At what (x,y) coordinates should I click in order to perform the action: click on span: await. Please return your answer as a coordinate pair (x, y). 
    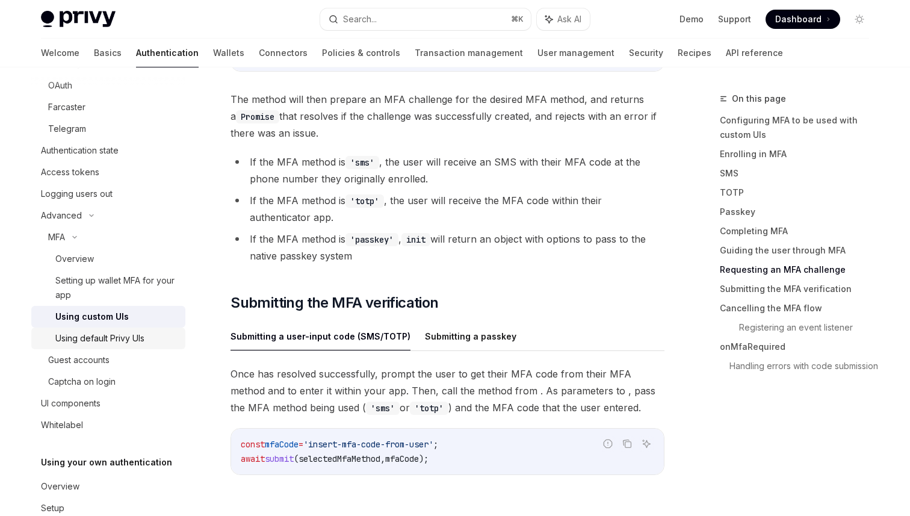
    Looking at the image, I should click on (253, 459).